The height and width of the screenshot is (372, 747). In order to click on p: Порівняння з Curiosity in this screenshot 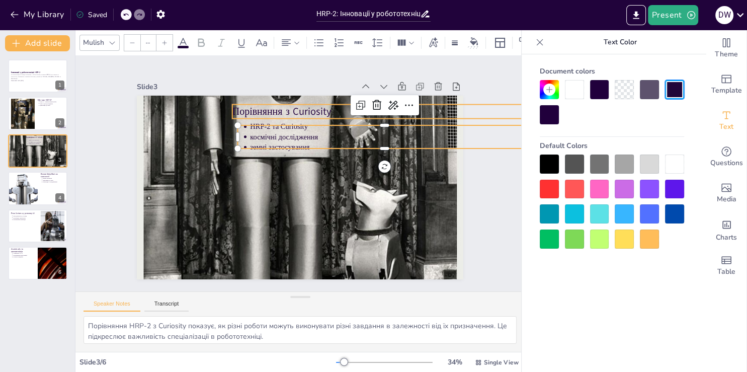, I will do `click(52, 137)`.